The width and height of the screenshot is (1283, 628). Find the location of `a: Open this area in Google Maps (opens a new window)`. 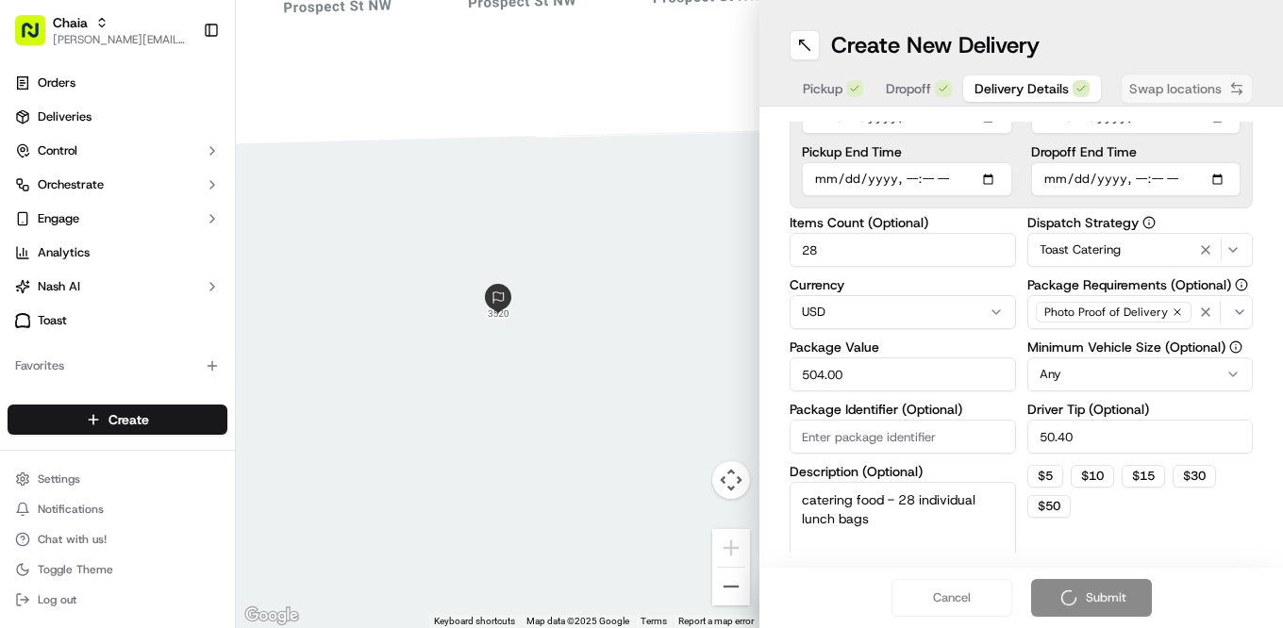

a: Open this area in Google Maps (opens a new window) is located at coordinates (272, 616).